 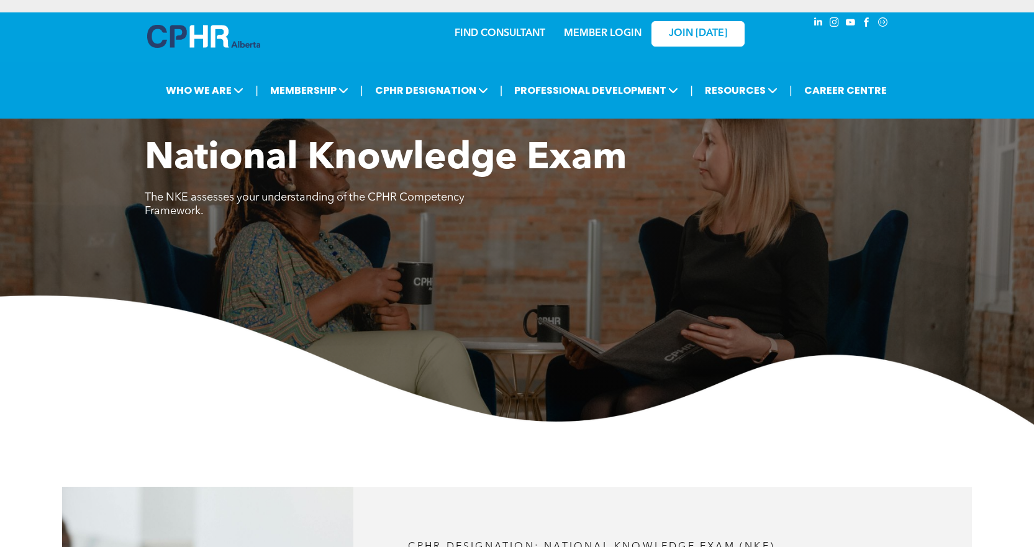 I want to click on img: A blue and white logo for cp alberta, so click(x=204, y=36).